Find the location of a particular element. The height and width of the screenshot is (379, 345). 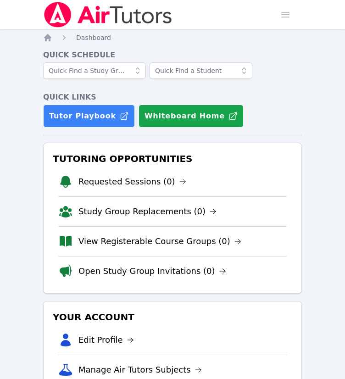

img: Air Tutors is located at coordinates (108, 15).